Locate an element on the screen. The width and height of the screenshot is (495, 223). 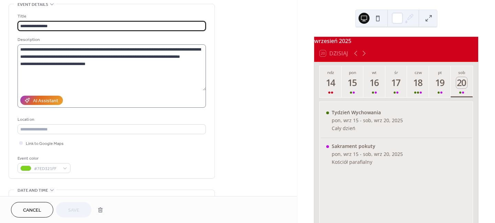
div: śr is located at coordinates (396, 72).